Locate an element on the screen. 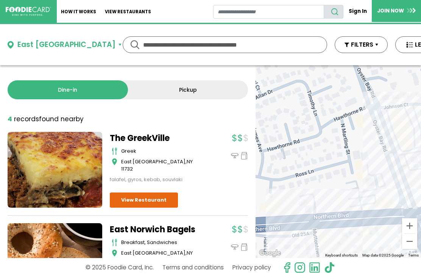 This screenshot has width=421, height=277. a: Open this area in Google Maps (opens a new window) is located at coordinates (270, 253).